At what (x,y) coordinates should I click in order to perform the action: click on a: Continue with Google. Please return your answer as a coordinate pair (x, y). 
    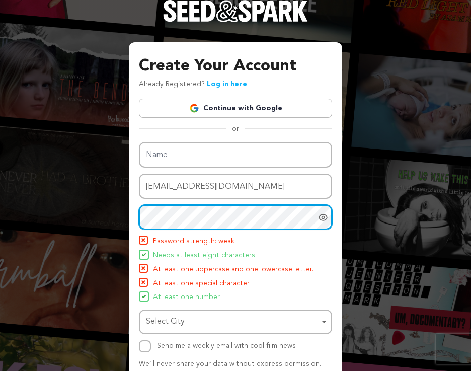
    Looking at the image, I should click on (235, 108).